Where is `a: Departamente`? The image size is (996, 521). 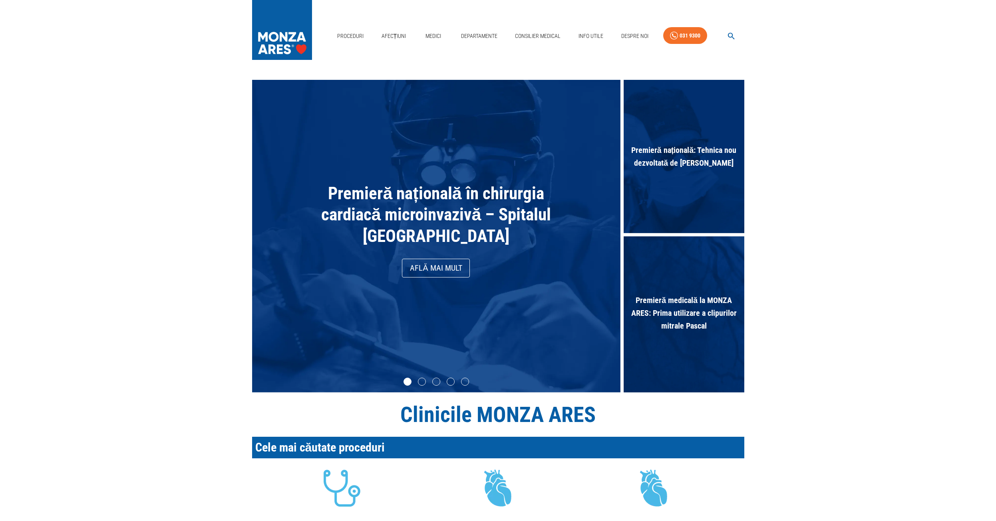
a: Departamente is located at coordinates (479, 36).